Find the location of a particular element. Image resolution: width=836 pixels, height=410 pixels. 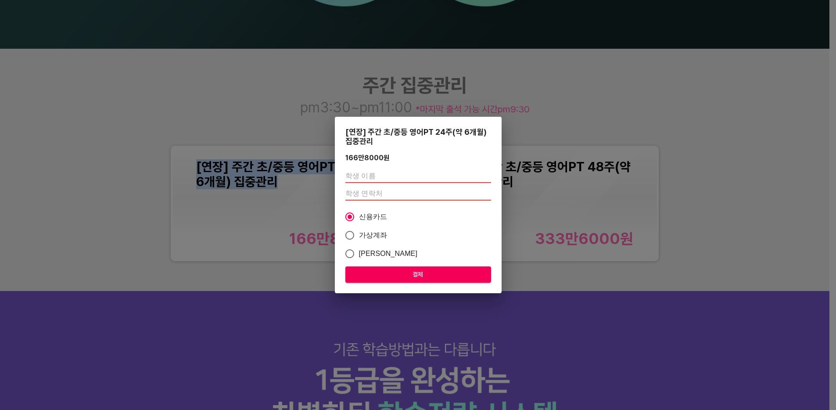

div: [연장] 주간 초/중등 영어PT 24주(약 6개월) 집중관리 is located at coordinates (418, 136).